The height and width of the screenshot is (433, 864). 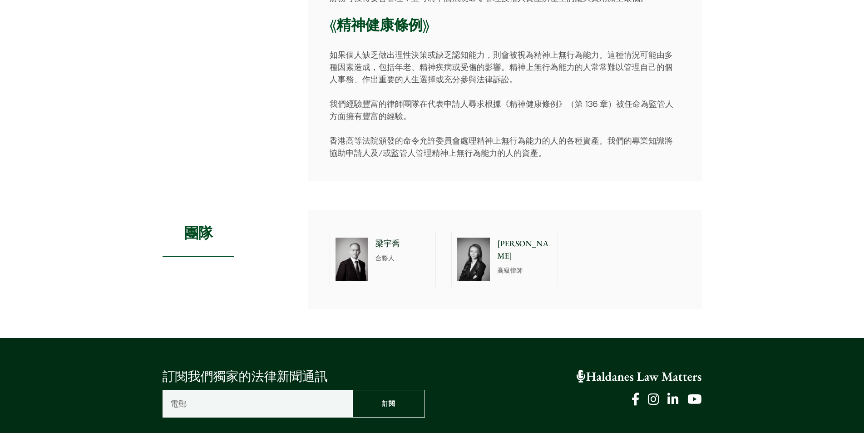 What do you see at coordinates (403, 258) in the screenshot?
I see `p: 合夥人` at bounding box center [403, 258].